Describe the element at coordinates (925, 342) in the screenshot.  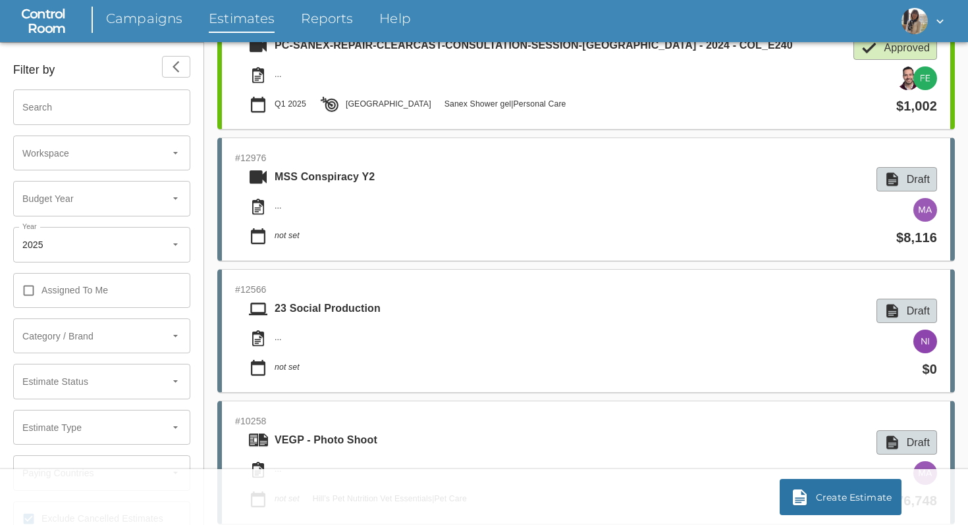
I see `img: 5c4d8e9010c53f41e8f1d1d17f508fad` at that location.